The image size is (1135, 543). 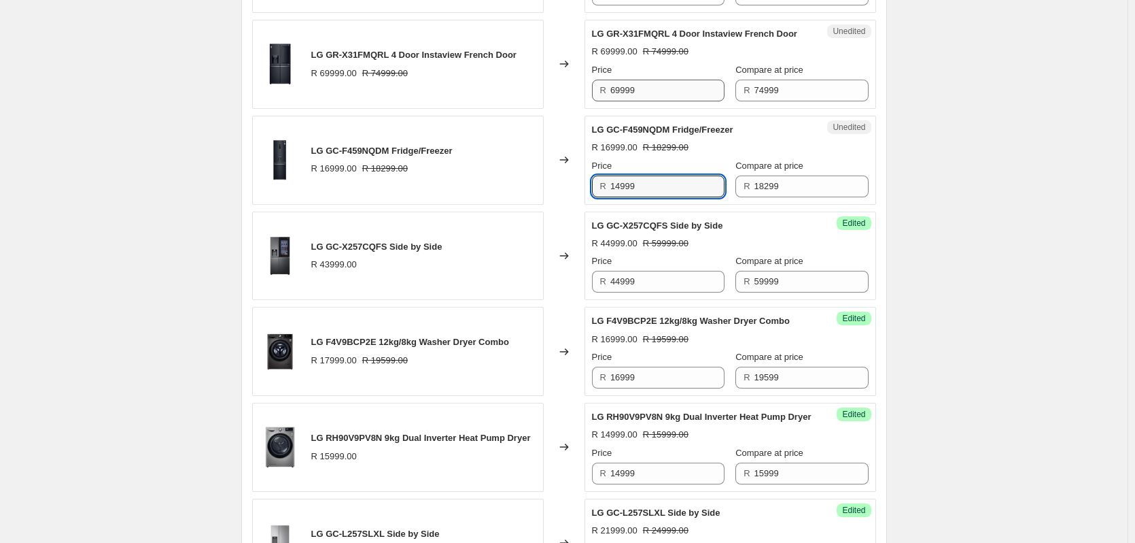 What do you see at coordinates (280, 64) in the screenshot?
I see `img: lg-gr-x31fmqhl-4-door-instaview-french-door-141294_80x.jpg` at bounding box center [280, 64].